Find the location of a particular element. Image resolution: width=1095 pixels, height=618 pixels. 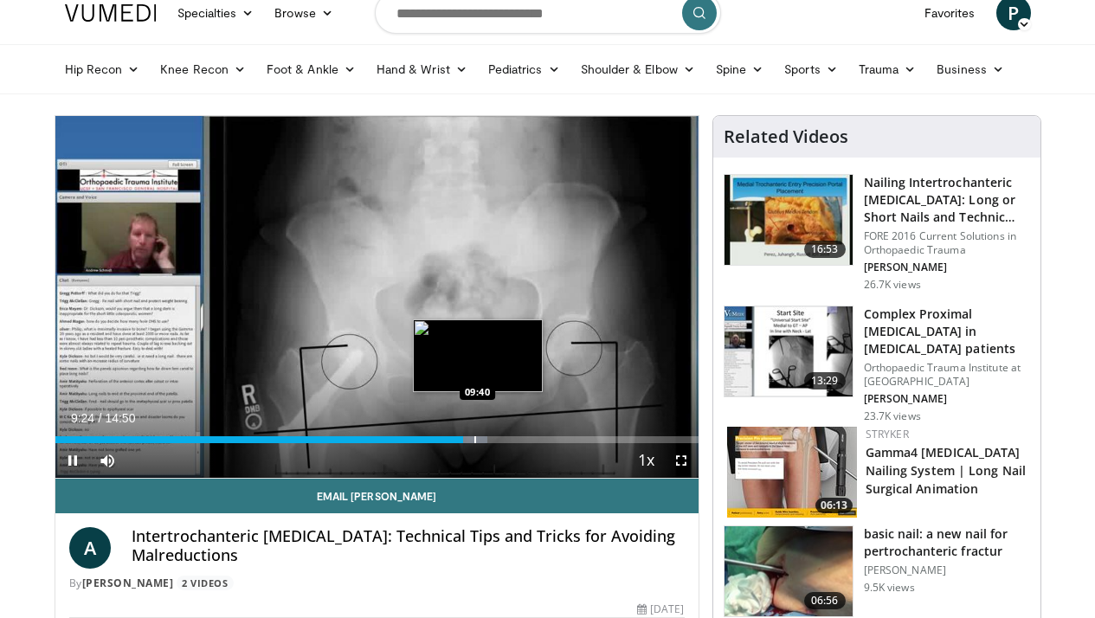

p: 23.7K views is located at coordinates (892, 416).